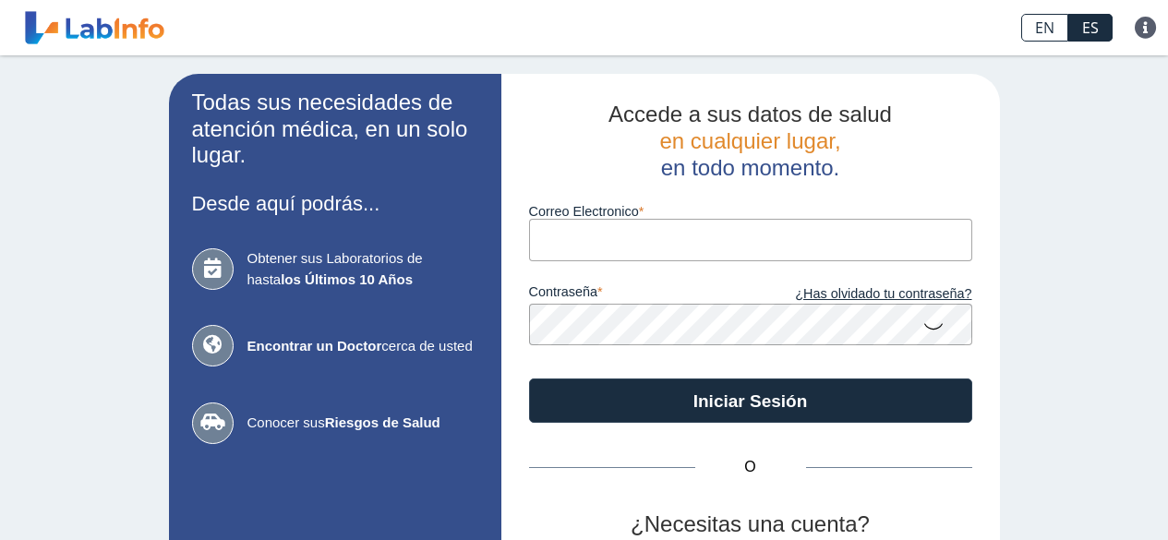 The image size is (1168, 540). What do you see at coordinates (750, 140) in the screenshot?
I see `span: en cualquier lugar,` at bounding box center [750, 140].